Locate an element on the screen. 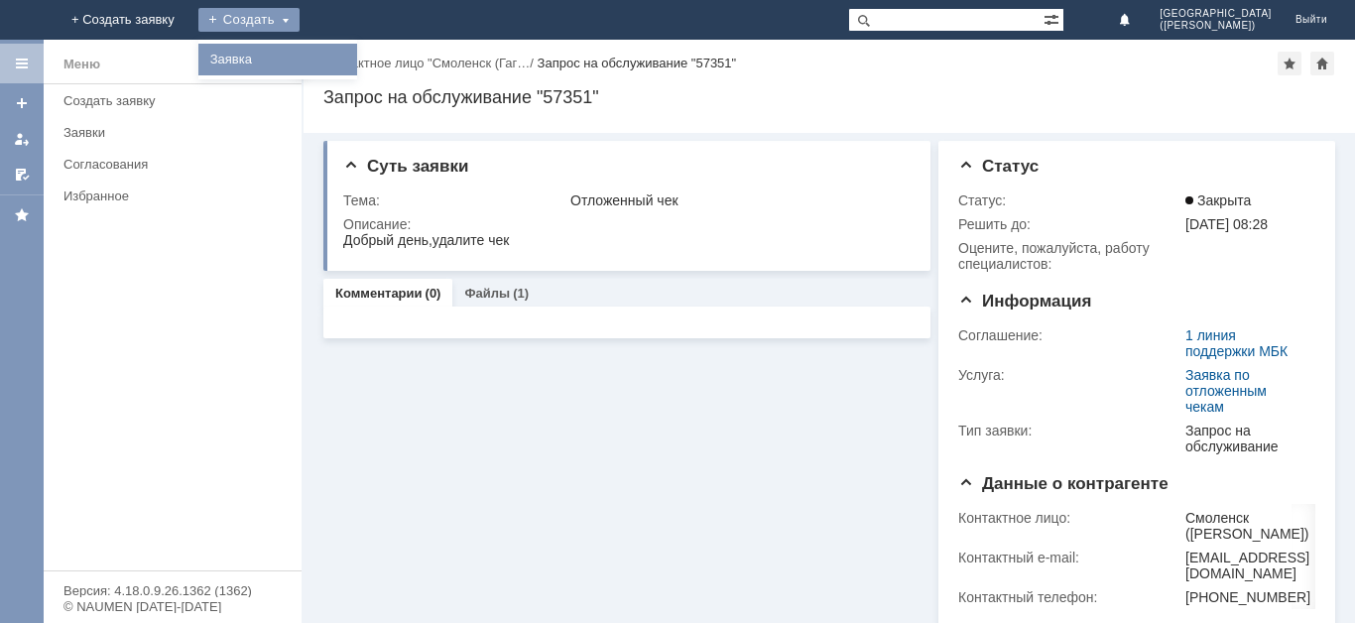  a: Файлы is located at coordinates (487, 293).